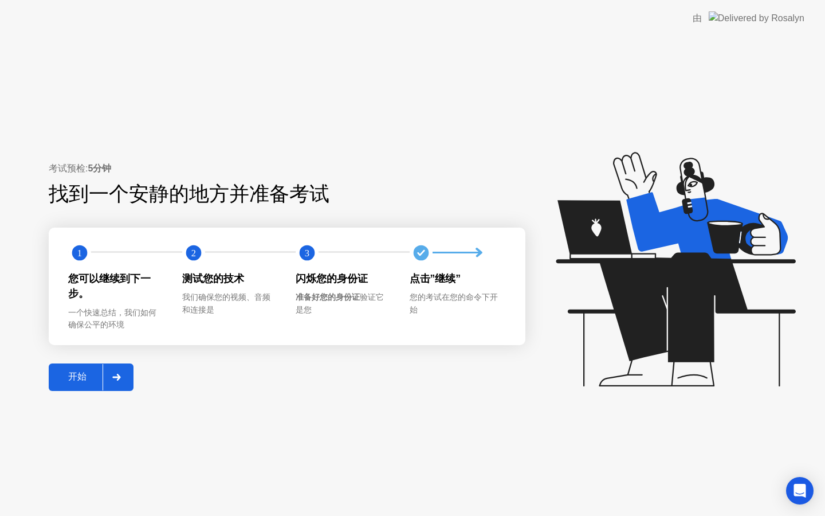 This screenshot has width=825, height=516. Describe the element at coordinates (193, 253) in the screenshot. I see `text: 2` at that location.